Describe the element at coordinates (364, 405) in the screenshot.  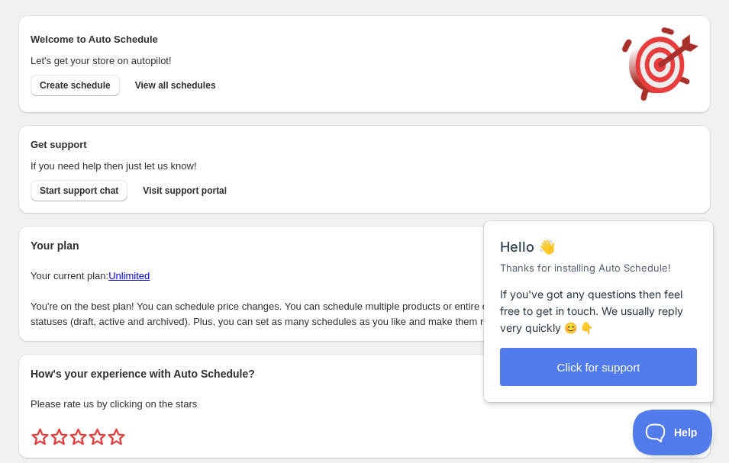
I see `p: Please rate us by clicking on the stars` at that location.